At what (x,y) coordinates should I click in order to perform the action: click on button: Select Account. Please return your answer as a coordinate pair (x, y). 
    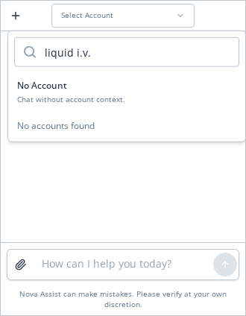
    Looking at the image, I should click on (123, 16).